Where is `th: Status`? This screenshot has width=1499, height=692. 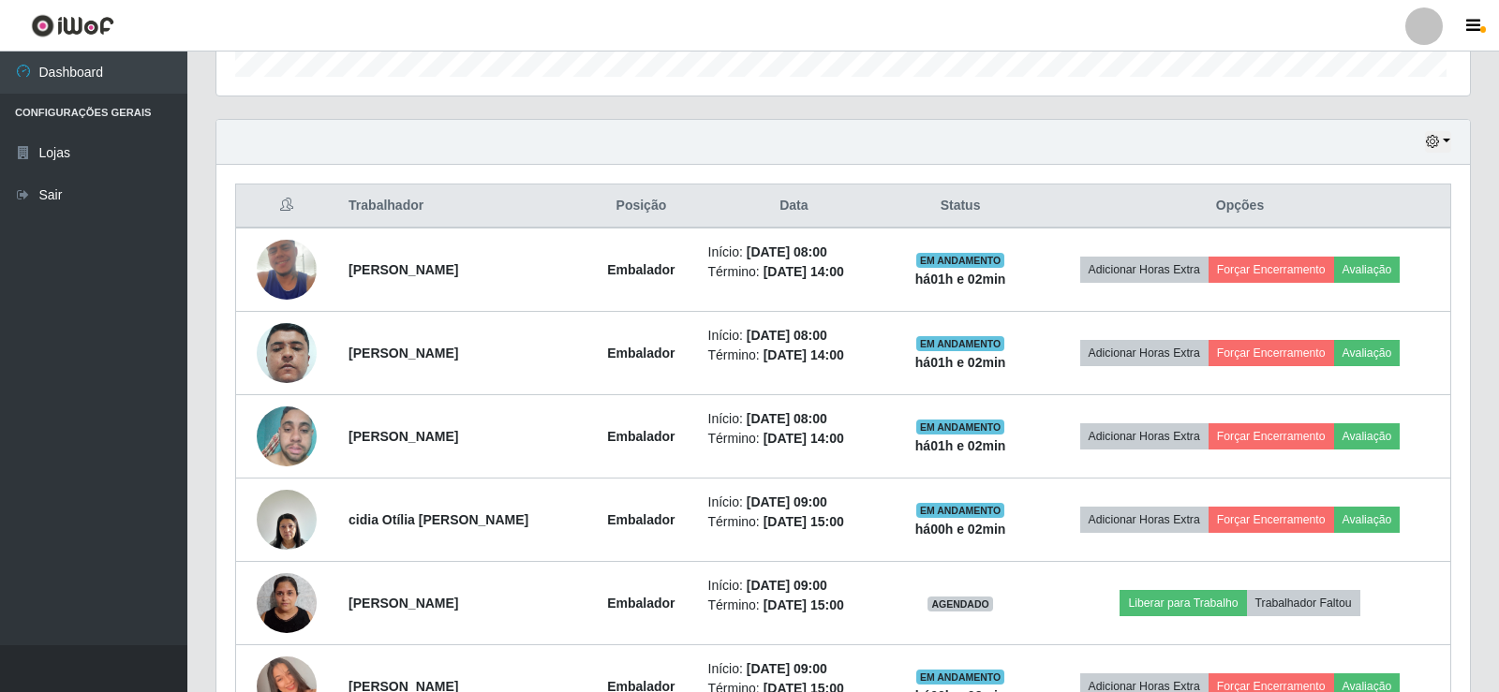 th: Status is located at coordinates (960, 206).